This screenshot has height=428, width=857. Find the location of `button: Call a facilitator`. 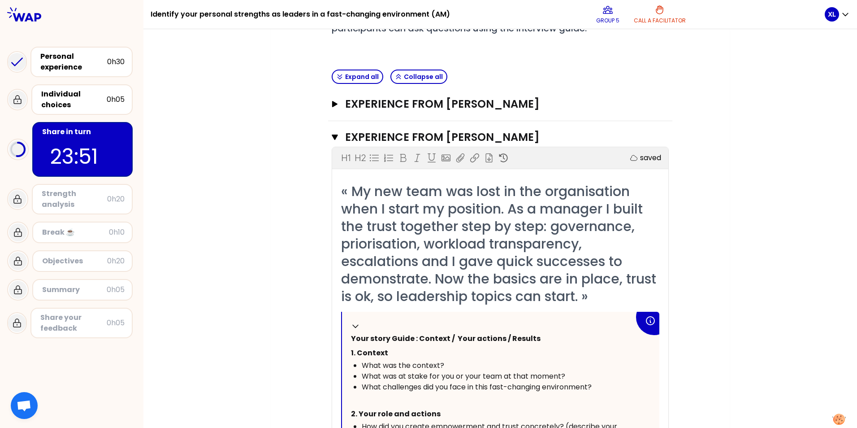

button: Call a facilitator is located at coordinates (660, 14).